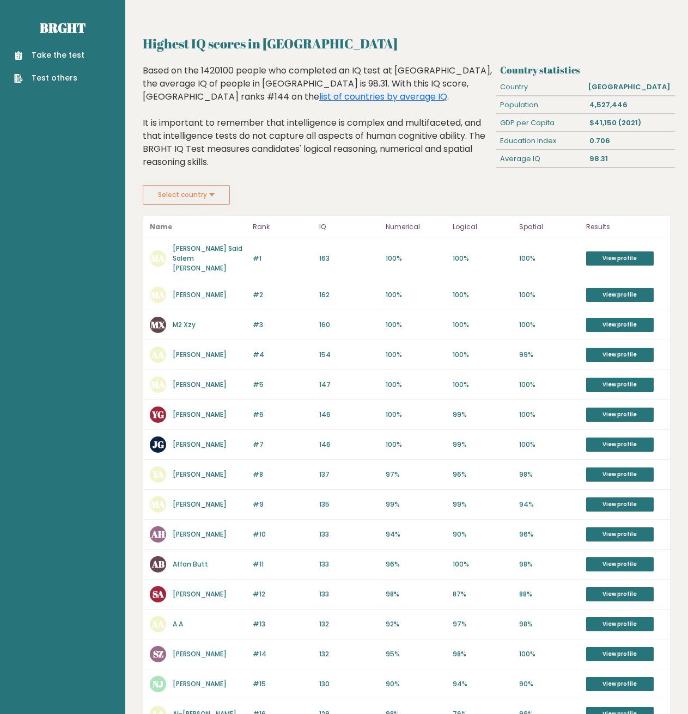 The height and width of the screenshot is (714, 688). Describe the element at coordinates (415, 227) in the screenshot. I see `p: Numerical` at that location.